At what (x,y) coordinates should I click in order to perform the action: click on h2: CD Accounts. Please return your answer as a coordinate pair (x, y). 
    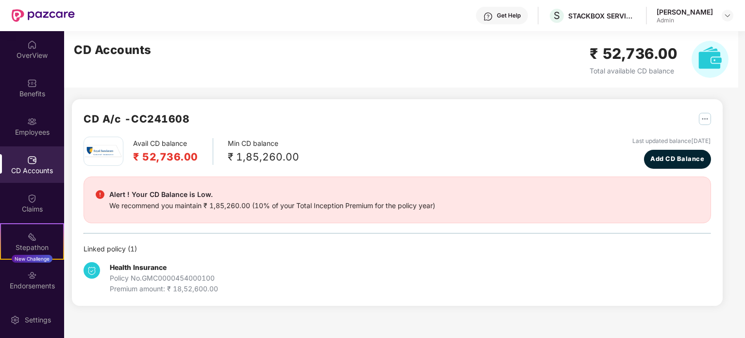
    Looking at the image, I should click on (113, 50).